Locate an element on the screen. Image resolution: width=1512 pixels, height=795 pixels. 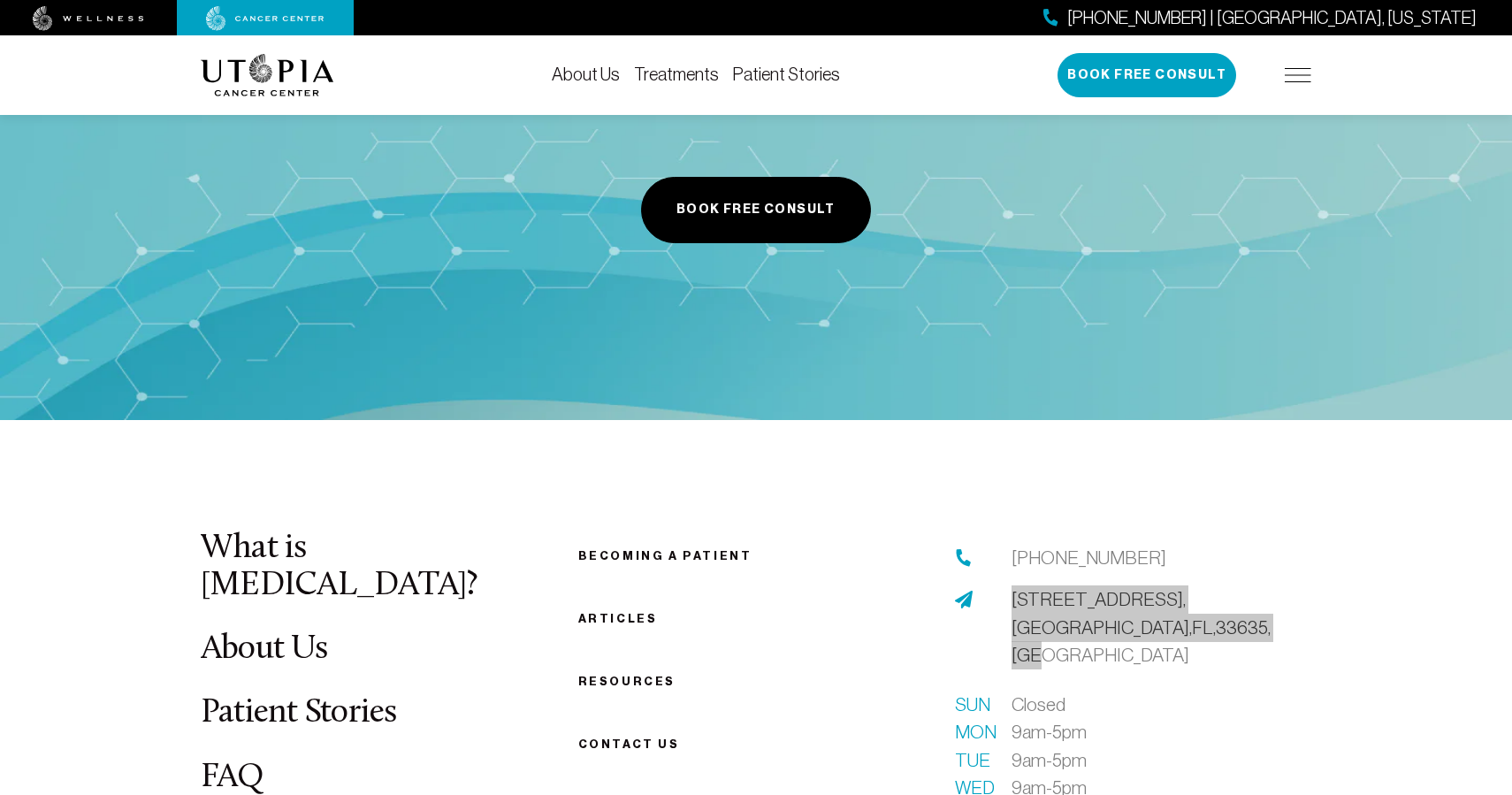
span: Contact us is located at coordinates (629, 743).